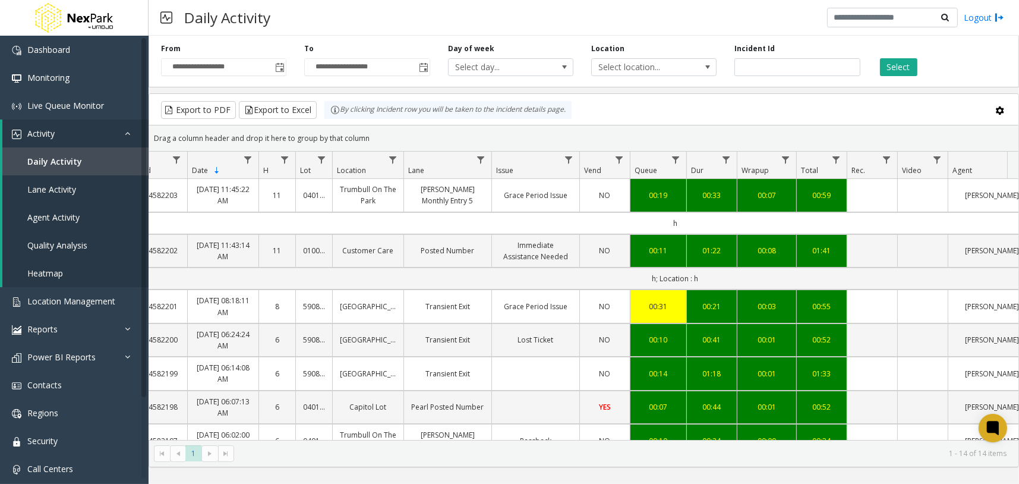  Describe the element at coordinates (822, 250) in the screenshot. I see `a: 01:41` at that location.